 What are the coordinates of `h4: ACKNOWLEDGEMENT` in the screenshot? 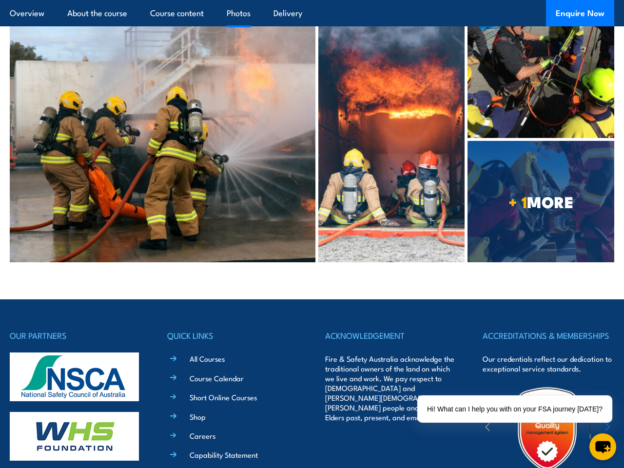 It's located at (391, 335).